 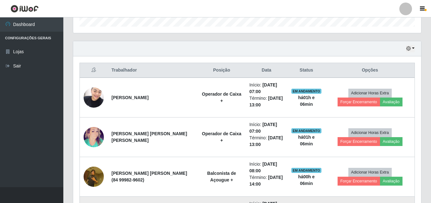 What do you see at coordinates (153, 70) in the screenshot?
I see `th: Trabalhador` at bounding box center [153, 70].